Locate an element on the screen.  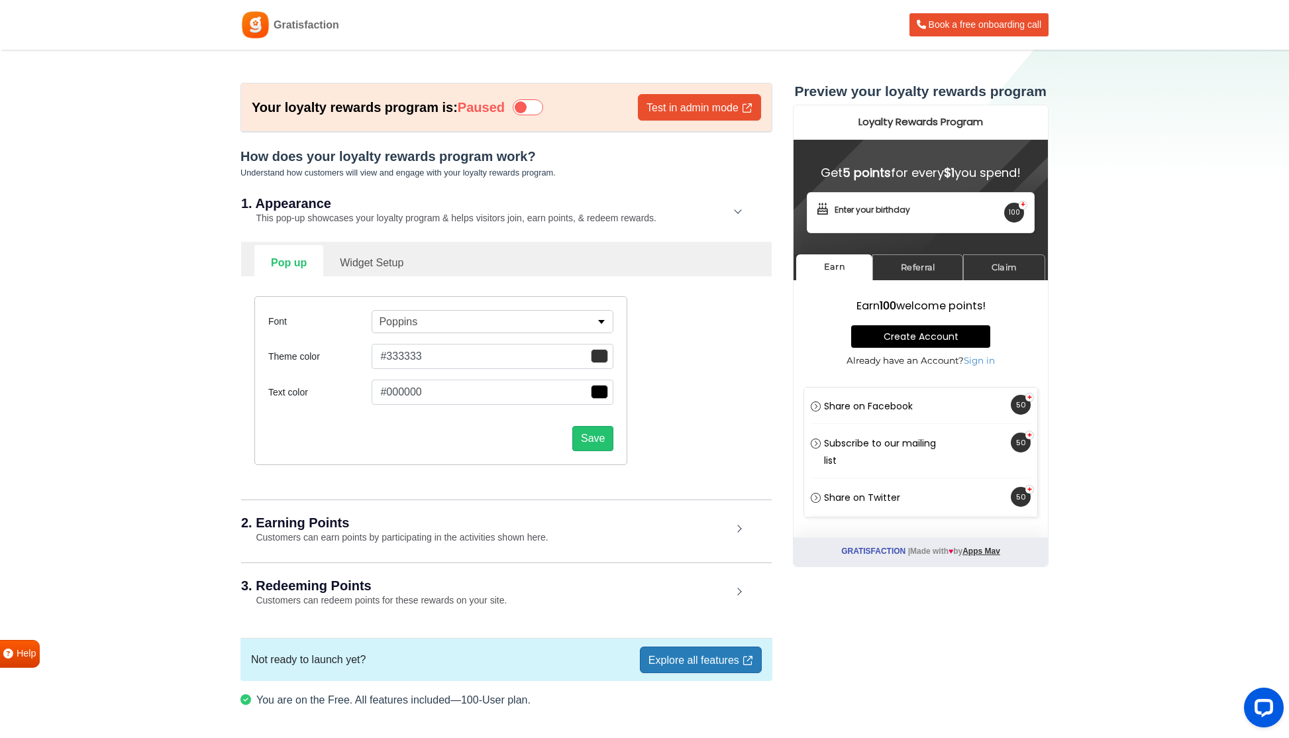
label: Theme color is located at coordinates (320, 356).